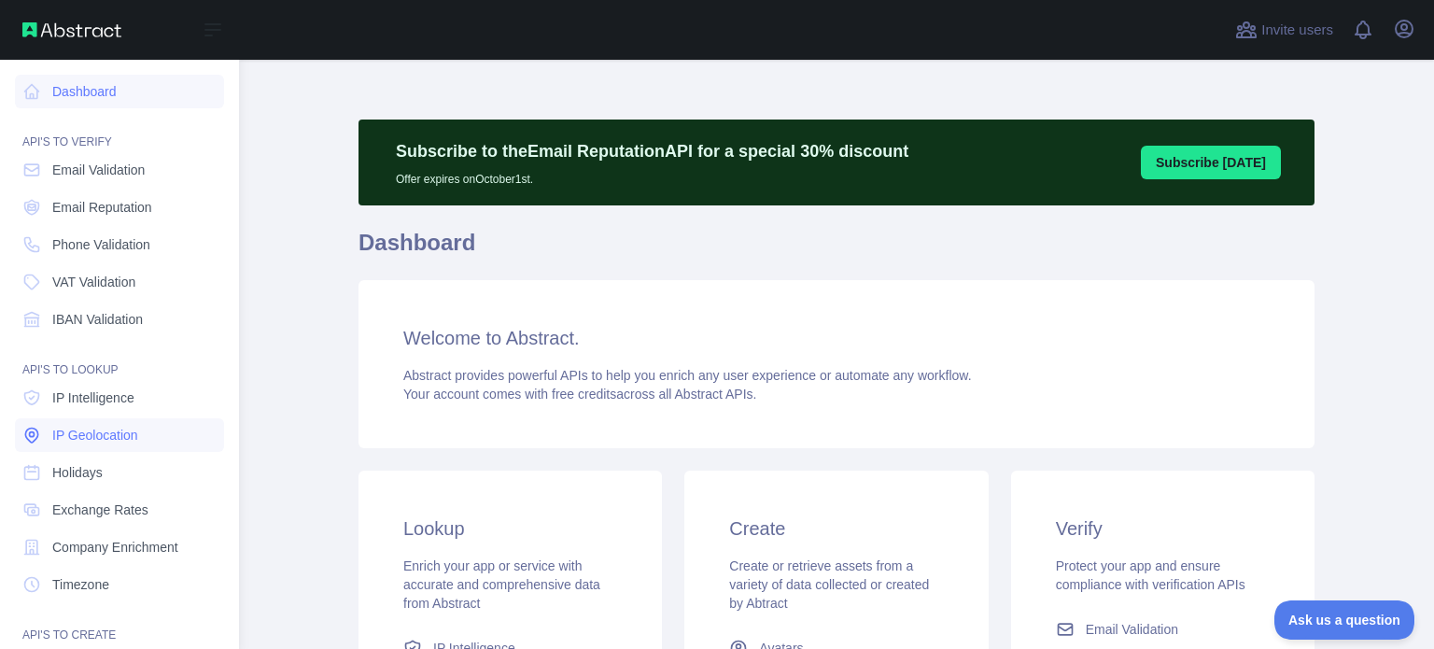 The width and height of the screenshot is (1434, 649). Describe the element at coordinates (119, 282) in the screenshot. I see `a: VAT Validation` at that location.